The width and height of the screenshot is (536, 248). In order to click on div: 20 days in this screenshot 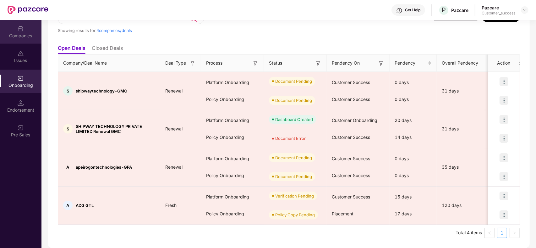, I will do `click(413, 121)`.